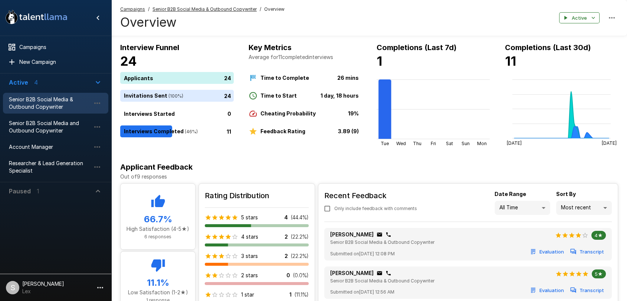 This screenshot has width=627, height=301. What do you see at coordinates (249, 218) in the screenshot?
I see `p: 5 stars` at bounding box center [249, 218].